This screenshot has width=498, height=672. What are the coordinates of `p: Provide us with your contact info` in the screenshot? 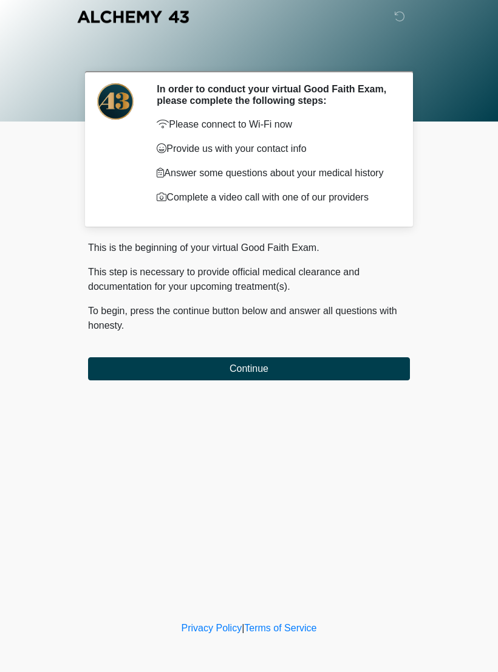 It's located at (274, 149).